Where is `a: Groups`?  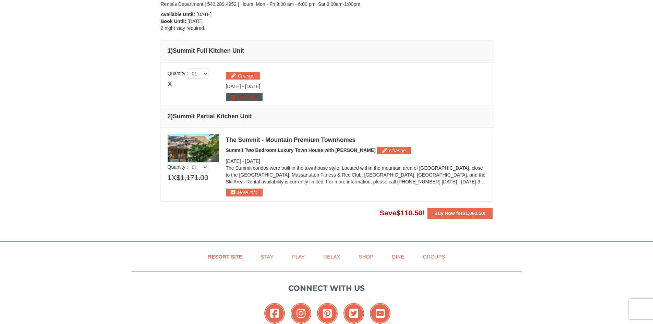
a: Groups is located at coordinates (434, 256).